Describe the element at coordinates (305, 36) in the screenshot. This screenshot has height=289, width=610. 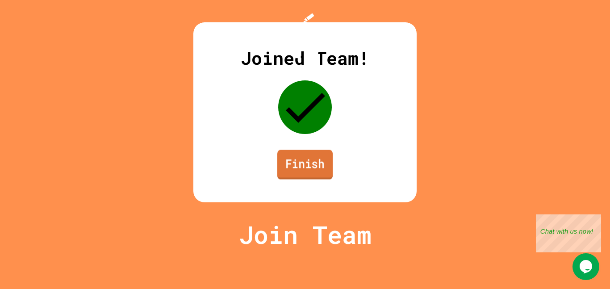
I see `img: Logo.svg` at that location.